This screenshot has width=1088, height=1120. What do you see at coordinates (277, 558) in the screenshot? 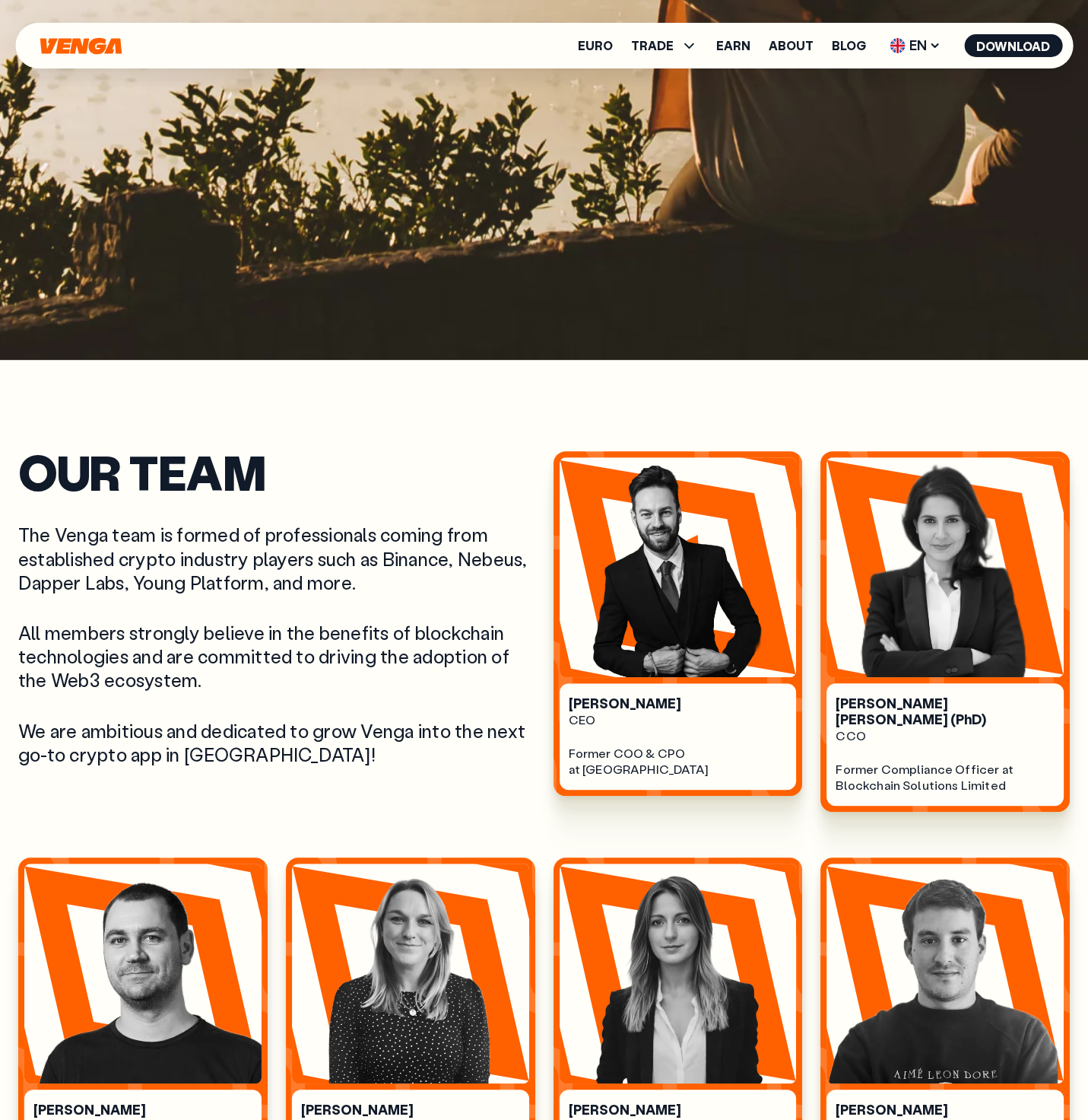
I see `p: The Venga team is formed of professionals coming from established crypto industry players such as...` at bounding box center [277, 558].